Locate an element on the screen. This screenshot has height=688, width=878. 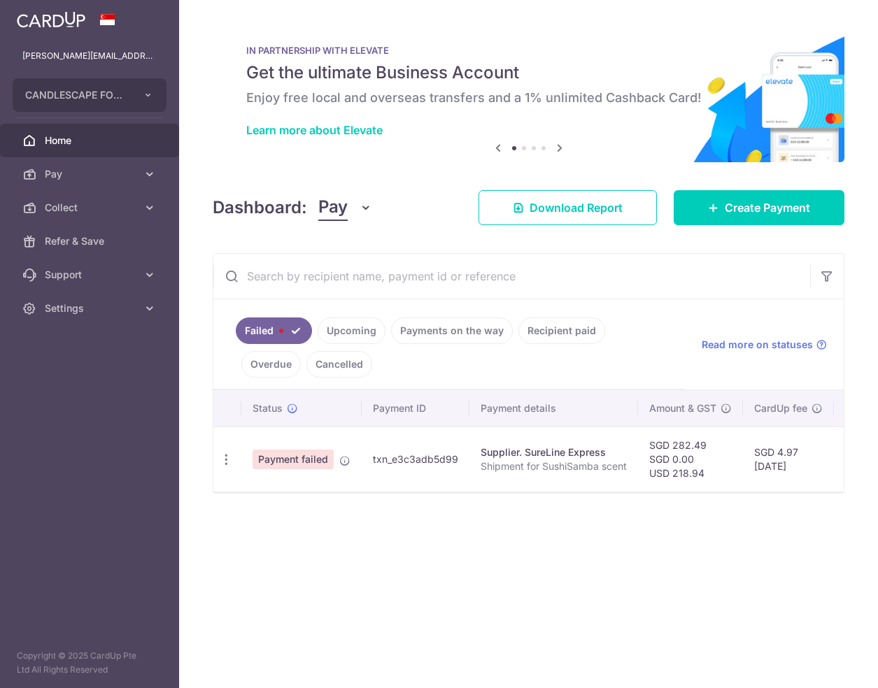
th: Payment details is located at coordinates (553, 409).